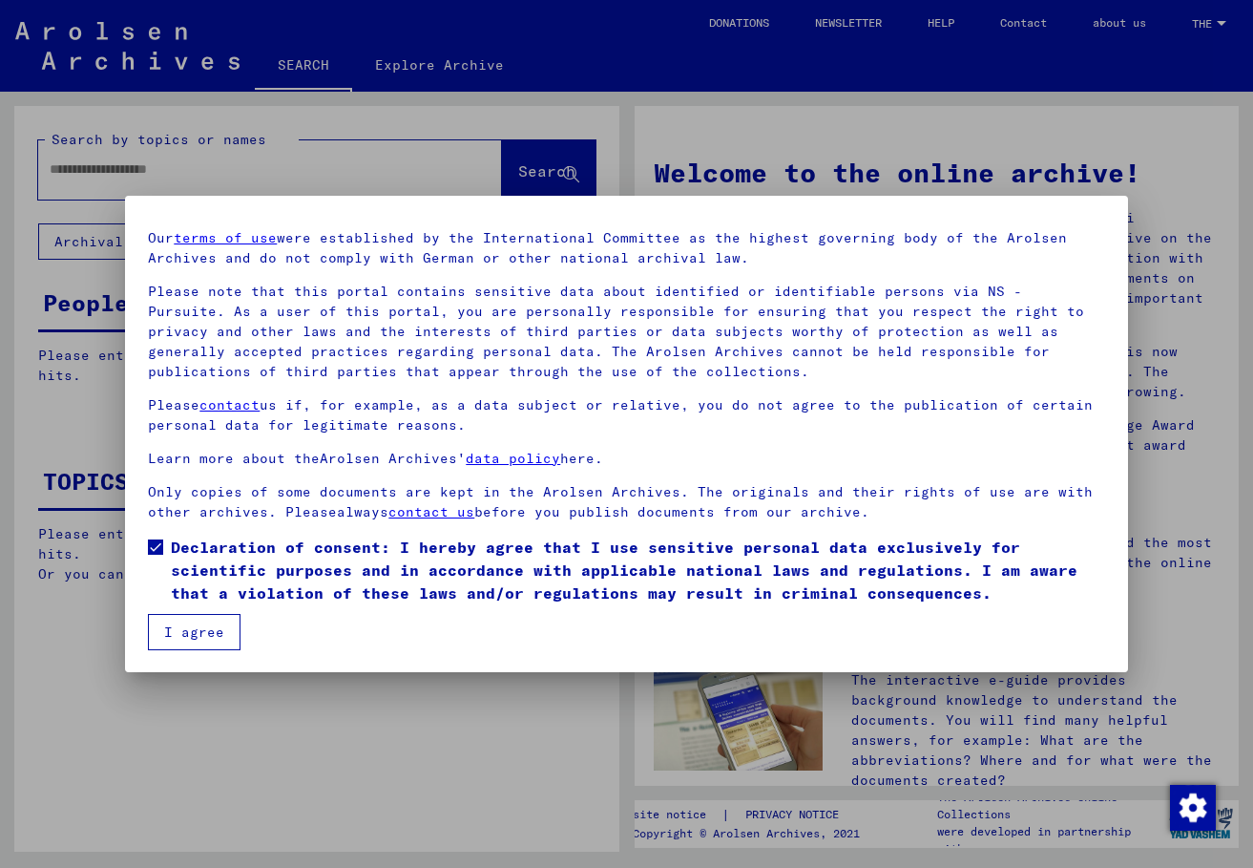 Image resolution: width=1253 pixels, height=868 pixels. I want to click on p: Learn more about the Arolsen Archives' here ., so click(626, 458).